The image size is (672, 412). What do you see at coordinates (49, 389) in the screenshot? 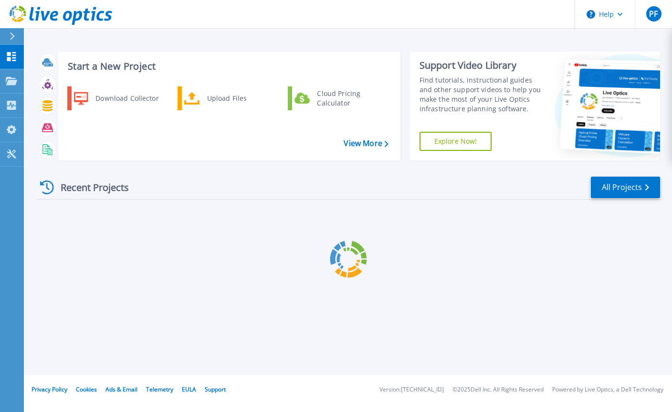
I see `a: Privacy Policy` at bounding box center [49, 389].